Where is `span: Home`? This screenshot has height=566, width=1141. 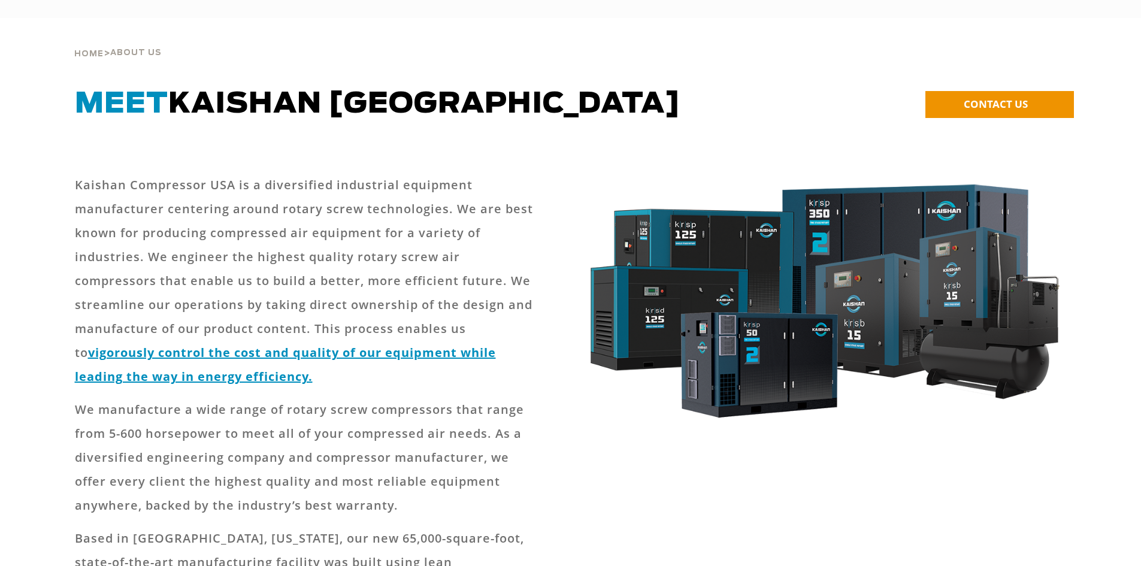 span: Home is located at coordinates (89, 54).